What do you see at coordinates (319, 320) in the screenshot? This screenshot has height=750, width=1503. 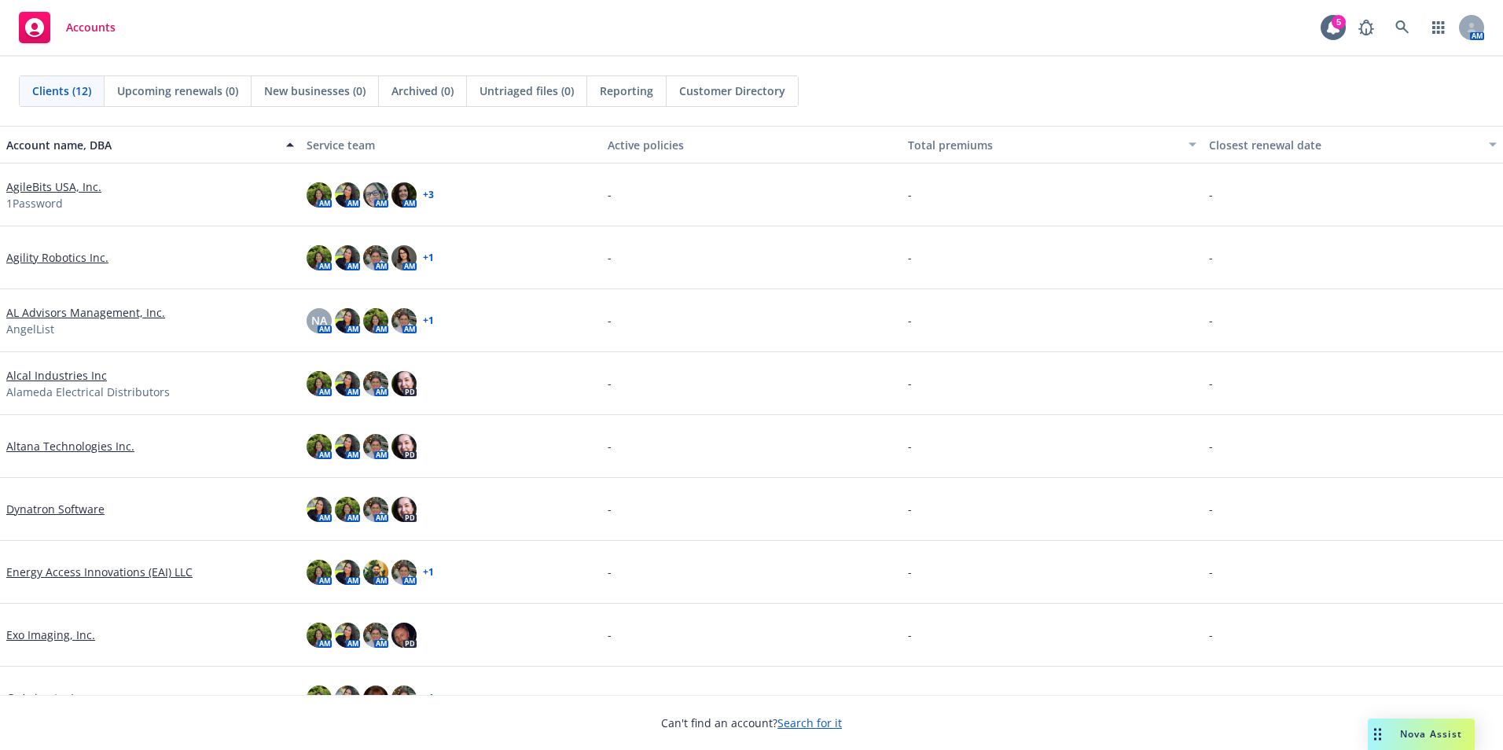 I see `span: NA` at bounding box center [319, 320].